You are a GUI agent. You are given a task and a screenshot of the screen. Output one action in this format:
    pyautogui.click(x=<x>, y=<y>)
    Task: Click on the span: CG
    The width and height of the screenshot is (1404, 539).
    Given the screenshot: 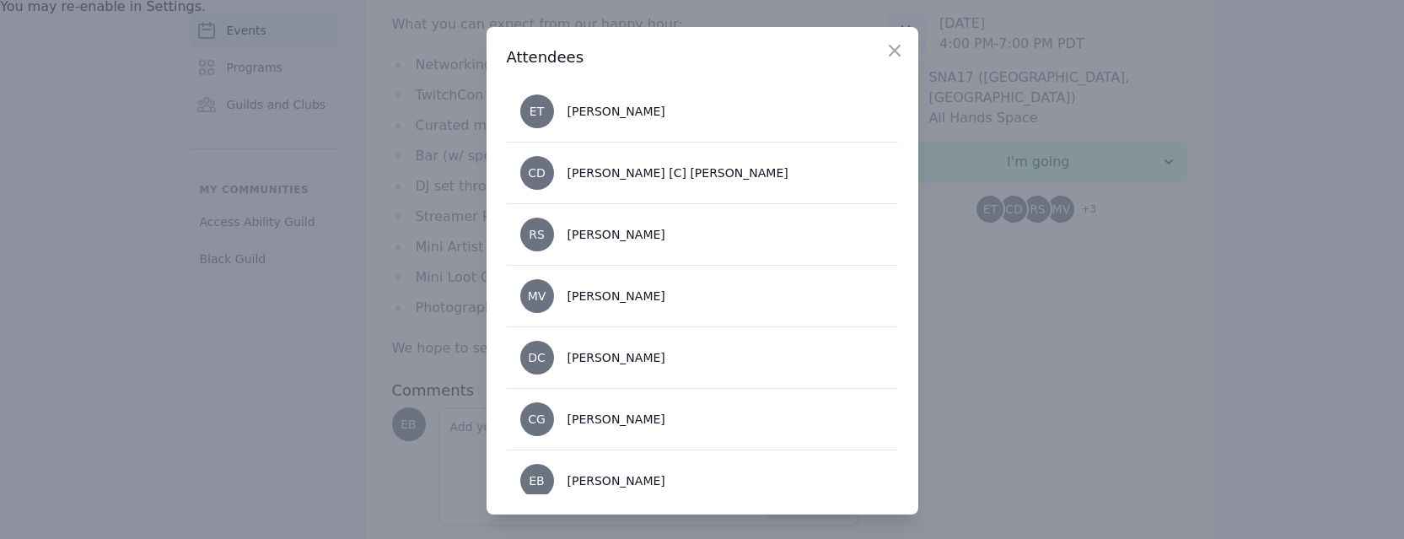 What is the action you would take?
    pyautogui.click(x=536, y=419)
    